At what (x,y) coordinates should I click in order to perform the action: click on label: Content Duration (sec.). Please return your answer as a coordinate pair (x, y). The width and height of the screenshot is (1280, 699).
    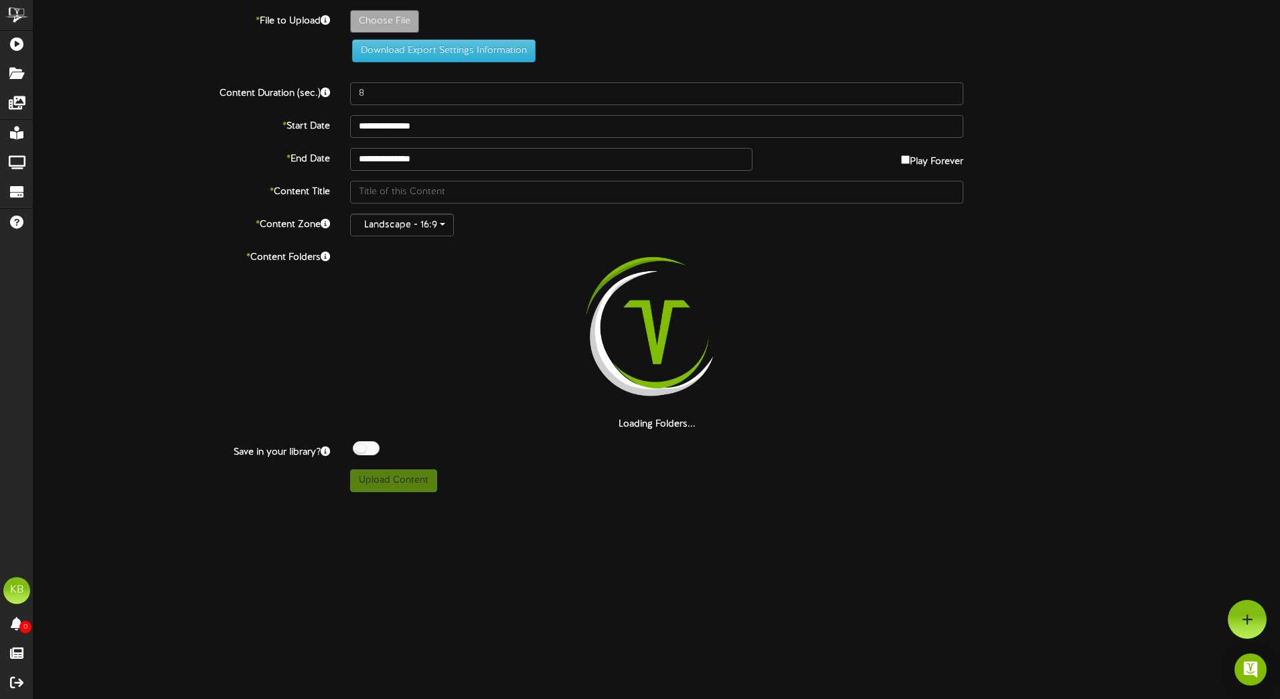
    Looking at the image, I should click on (181, 91).